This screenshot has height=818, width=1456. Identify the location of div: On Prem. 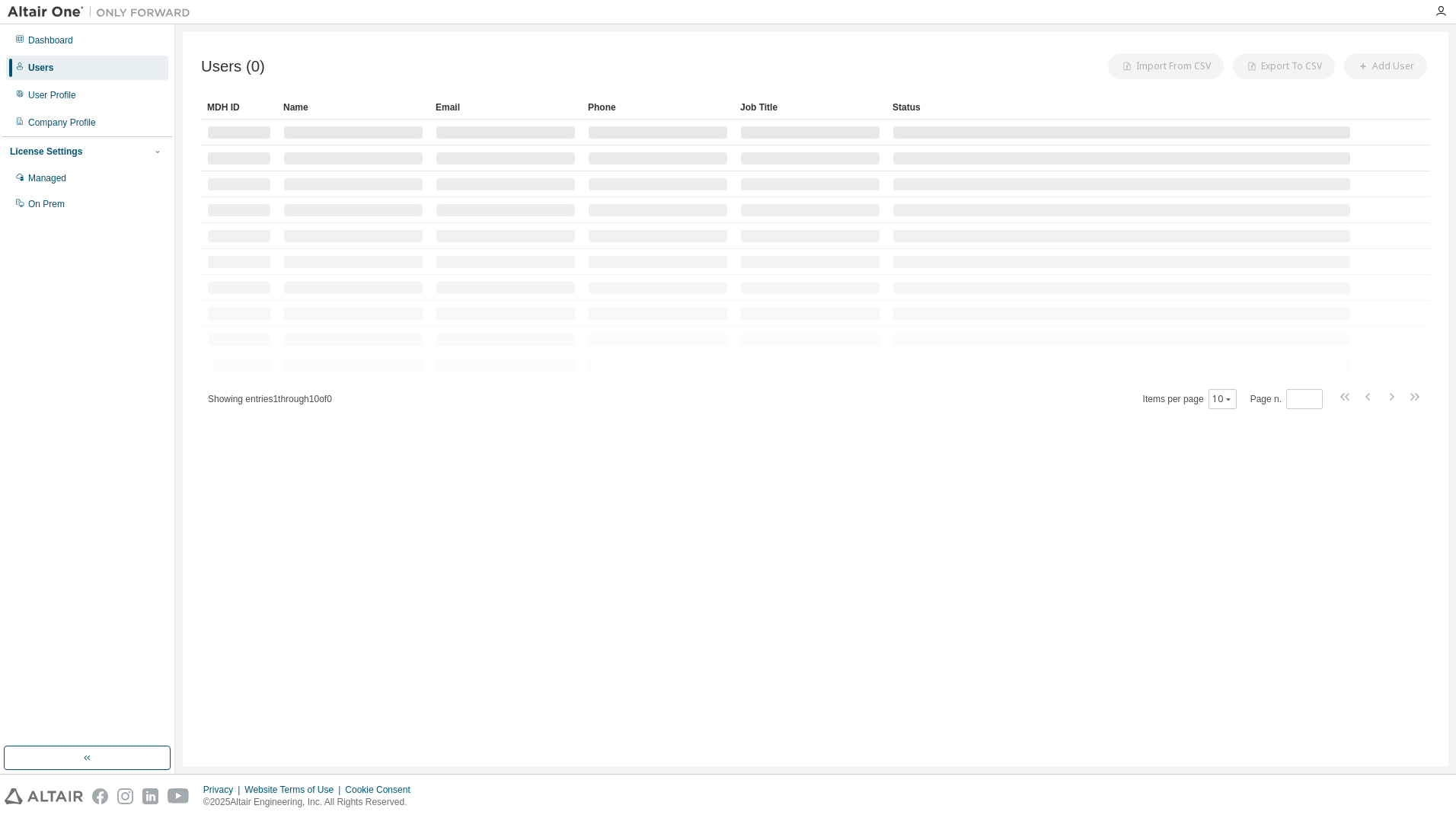
(46, 204).